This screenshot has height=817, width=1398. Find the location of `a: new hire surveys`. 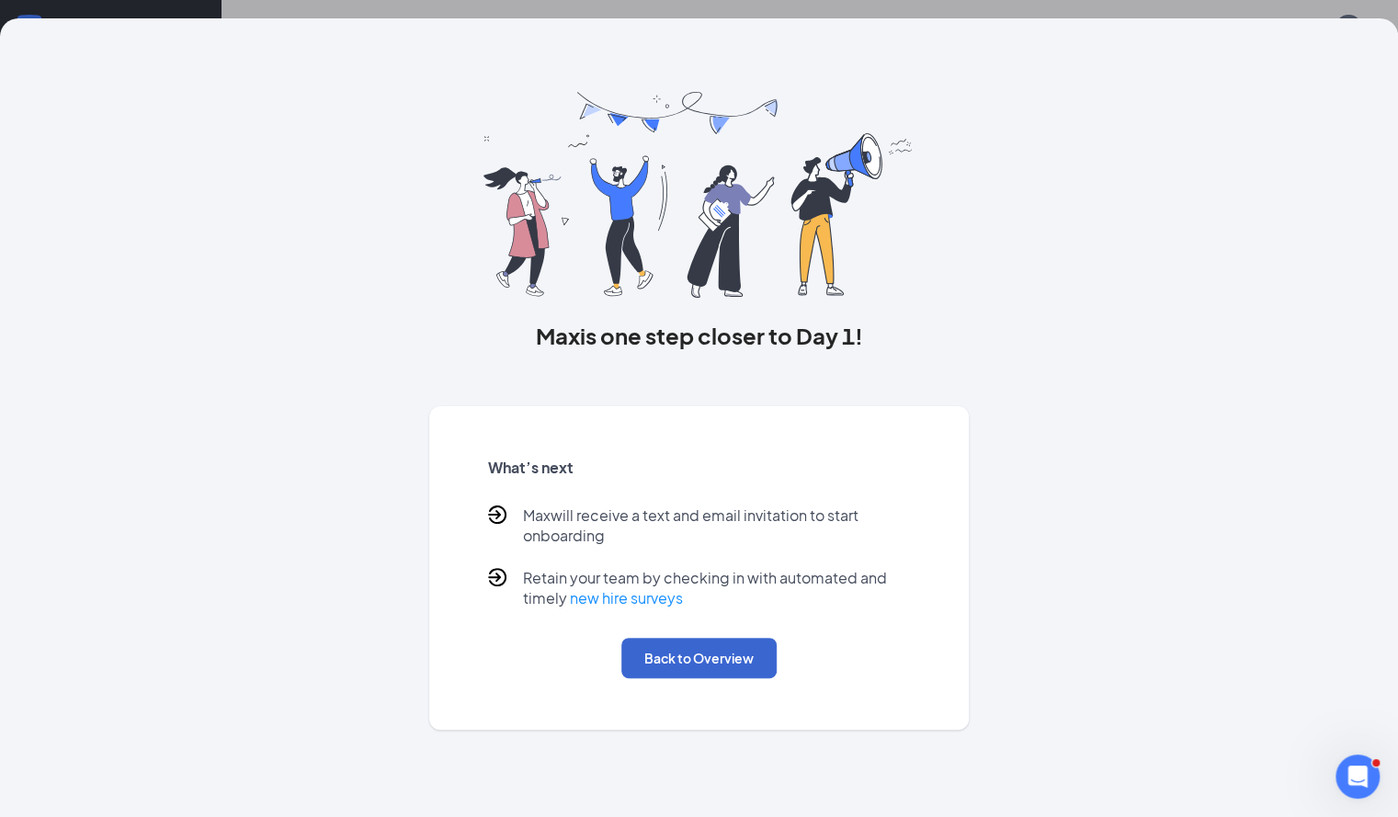

a: new hire surveys is located at coordinates (626, 597).